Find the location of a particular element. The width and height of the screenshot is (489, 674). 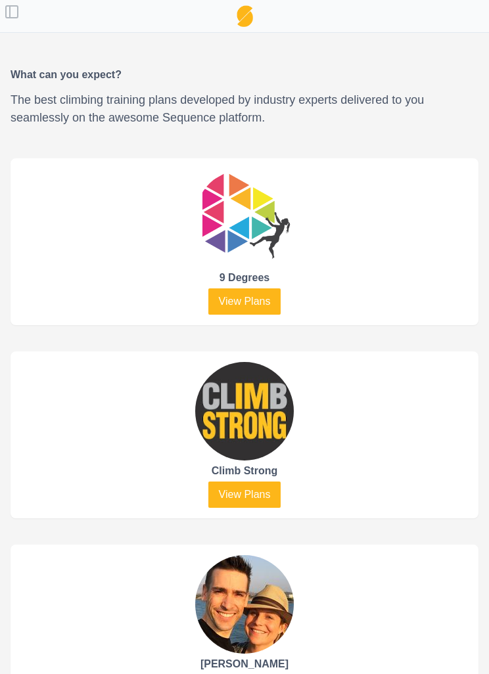

h2: What can you expect? is located at coordinates (231, 74).